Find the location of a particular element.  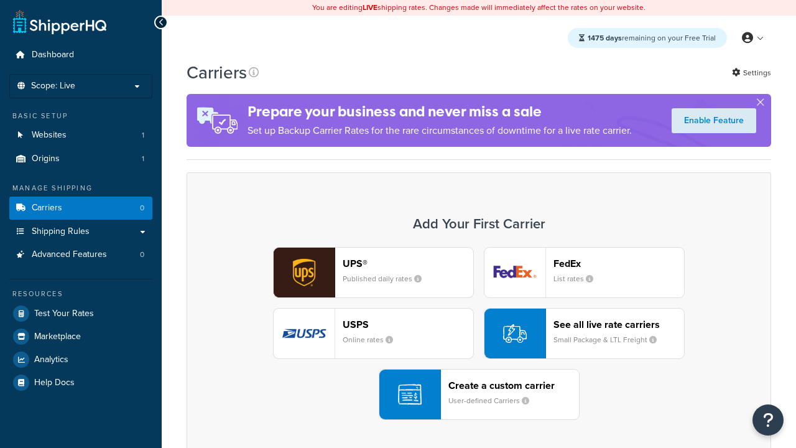

small: User-defined Carriers is located at coordinates (494, 401).